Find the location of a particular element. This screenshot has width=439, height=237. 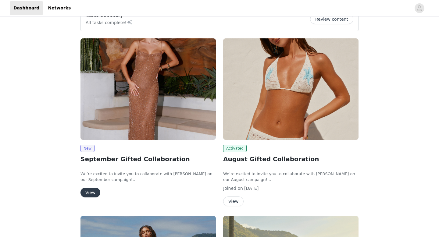

button: Review content is located at coordinates (331, 19).